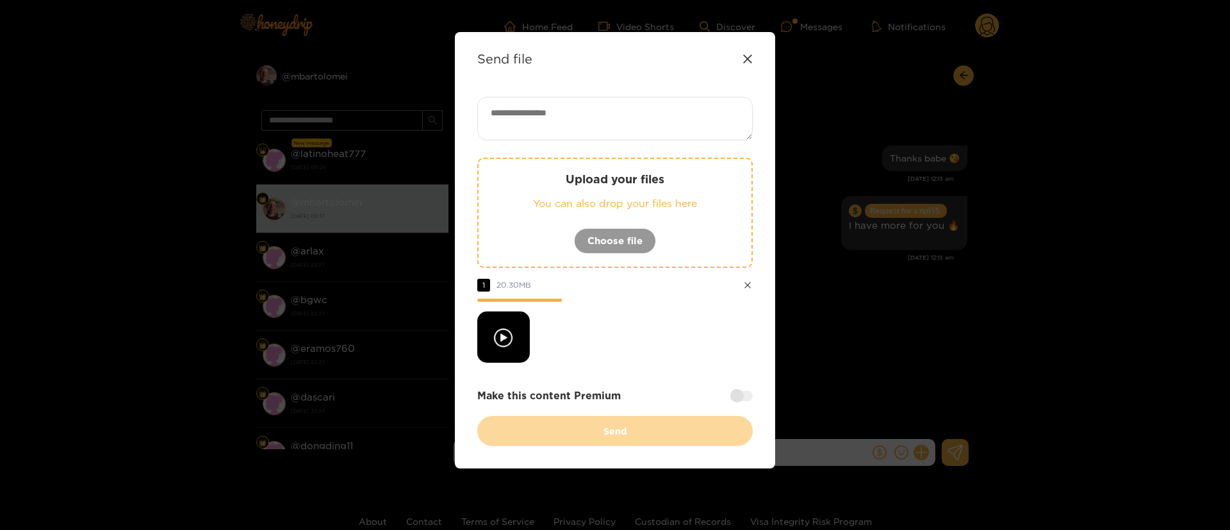 The width and height of the screenshot is (1230, 530). Describe the element at coordinates (505, 58) in the screenshot. I see `strong: Send file` at that location.